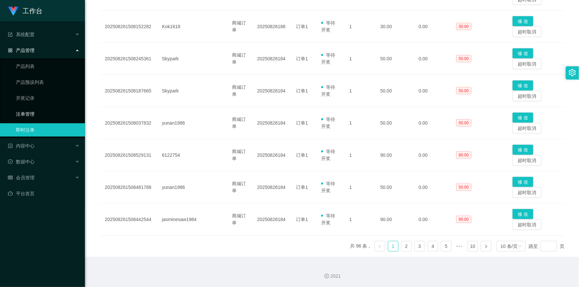 Image resolution: width=579 pixels, height=287 pixels. Describe the element at coordinates (380, 246) in the screenshot. I see `li: 上一页` at that location.